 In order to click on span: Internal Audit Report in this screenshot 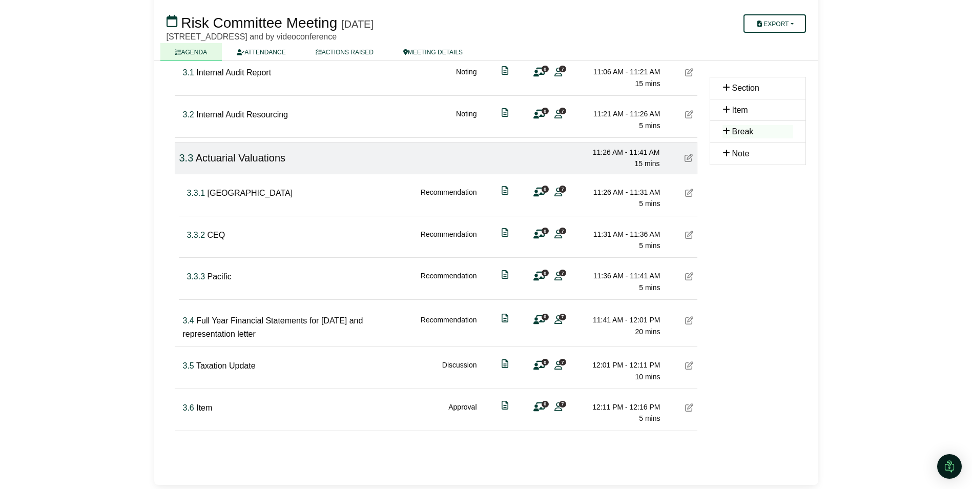, I will do `click(234, 72)`.